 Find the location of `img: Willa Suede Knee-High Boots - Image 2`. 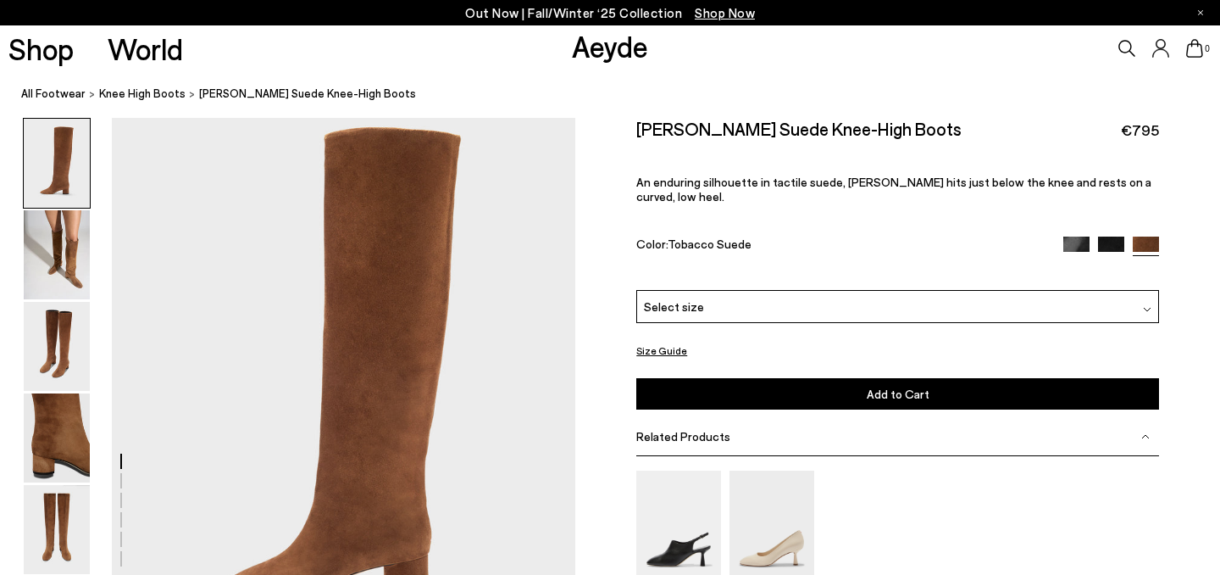

img: Willa Suede Knee-High Boots - Image 2 is located at coordinates (57, 254).